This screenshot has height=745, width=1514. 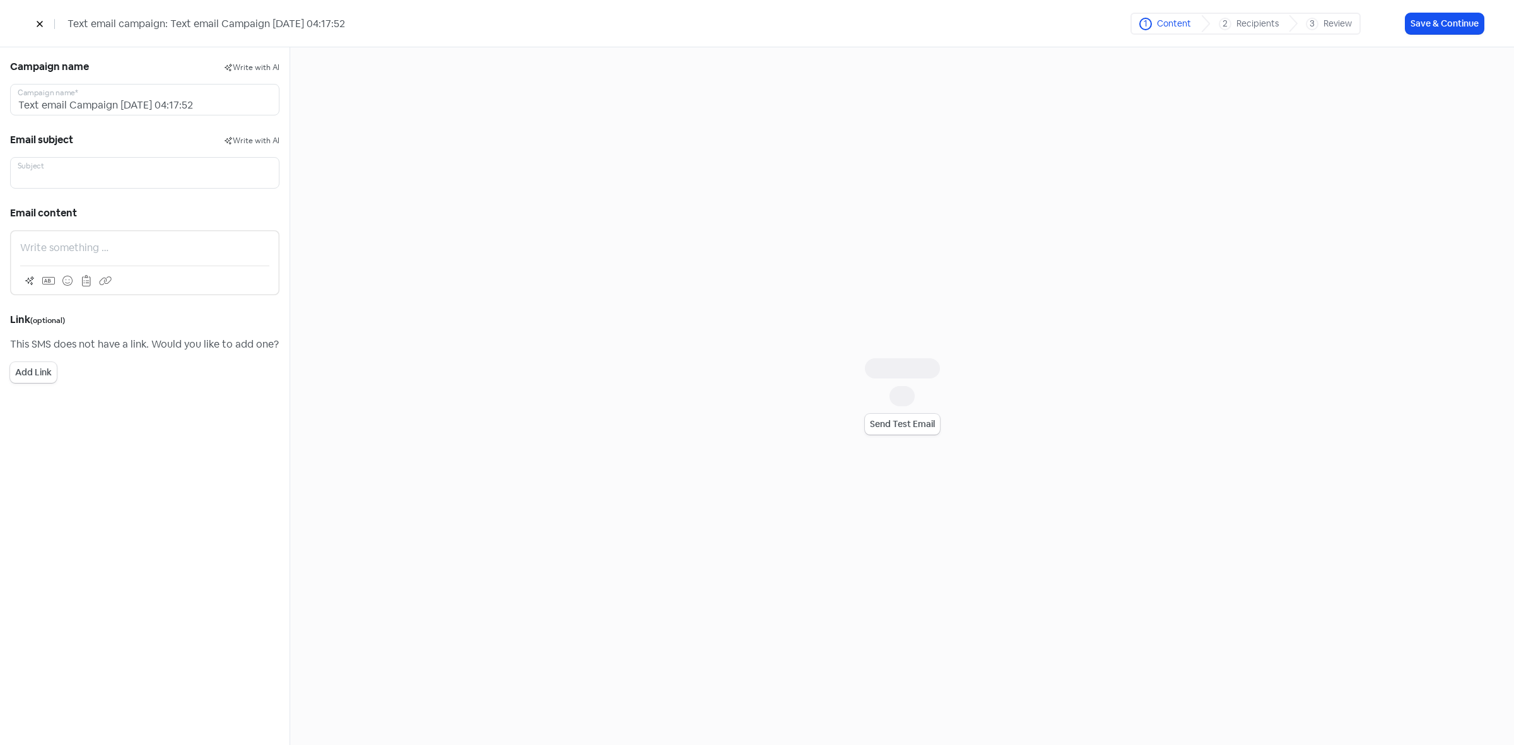 What do you see at coordinates (47, 321) in the screenshot?
I see `small: (optional)` at bounding box center [47, 321].